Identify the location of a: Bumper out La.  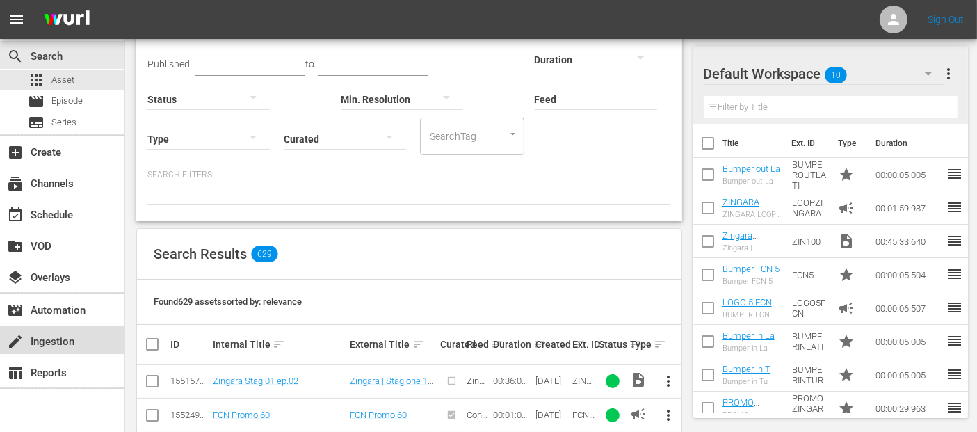
(751, 168).